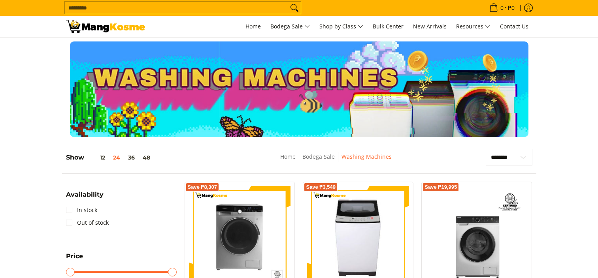  What do you see at coordinates (96, 158) in the screenshot?
I see `button: 12` at bounding box center [96, 158].